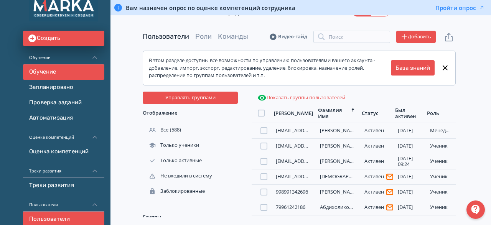  Describe the element at coordinates (156, 130) in the screenshot. I see `div: Все` at that location.